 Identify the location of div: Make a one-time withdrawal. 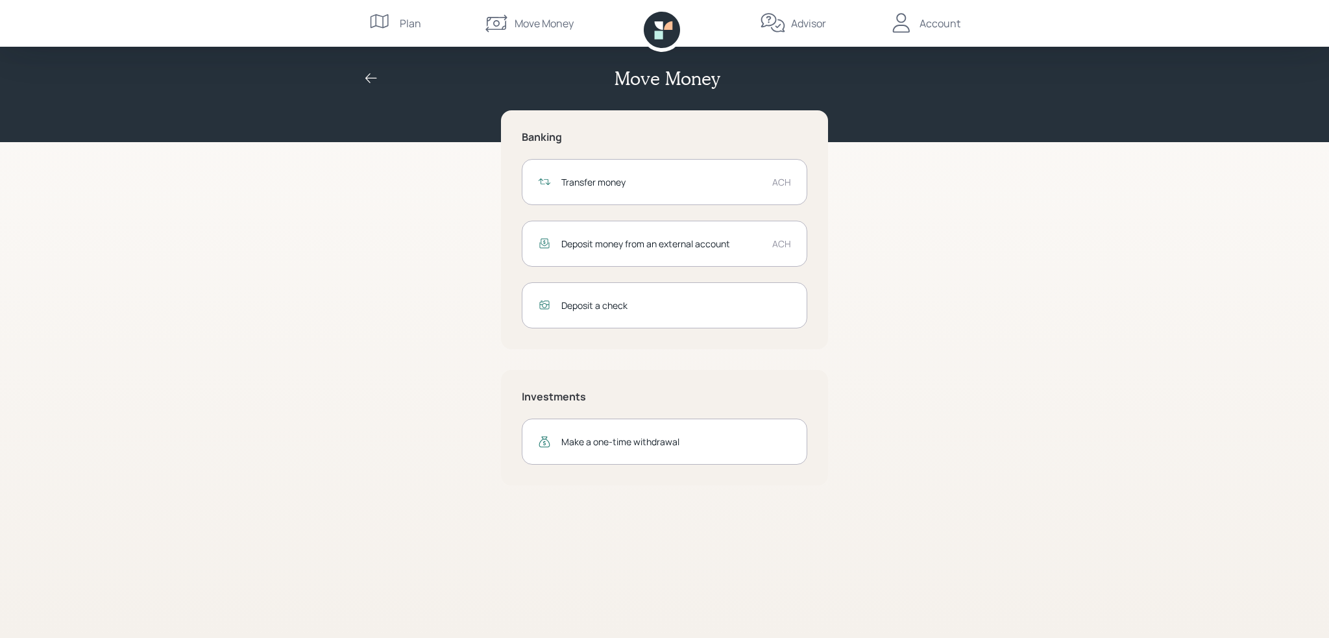
(676, 441).